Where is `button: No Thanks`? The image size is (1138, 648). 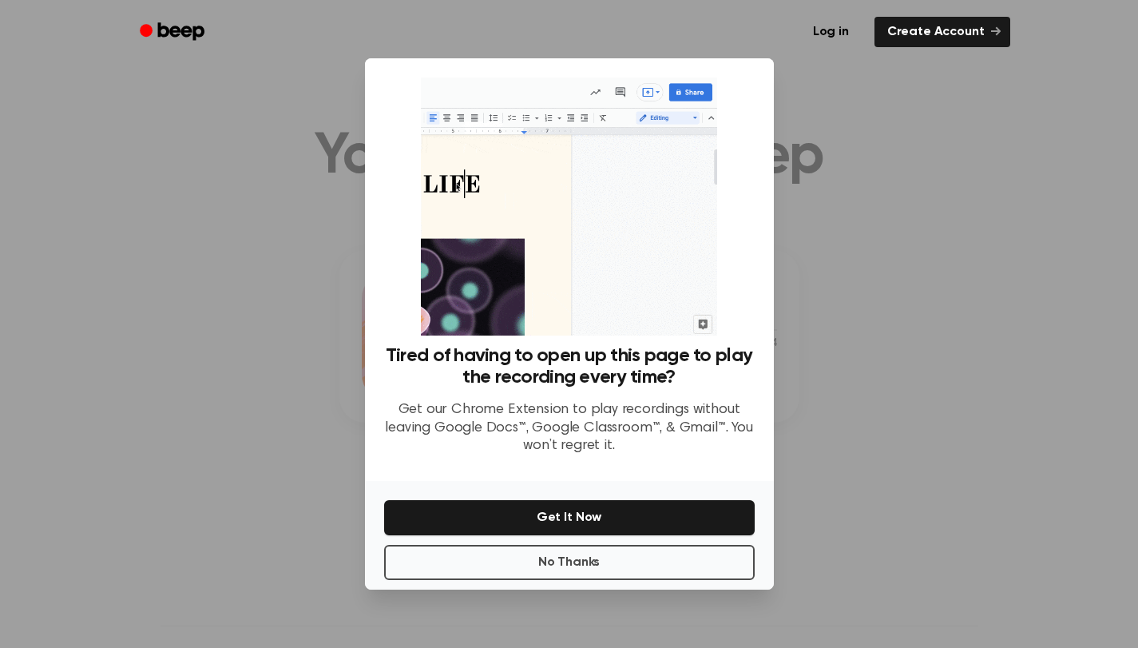
button: No Thanks is located at coordinates (569, 562).